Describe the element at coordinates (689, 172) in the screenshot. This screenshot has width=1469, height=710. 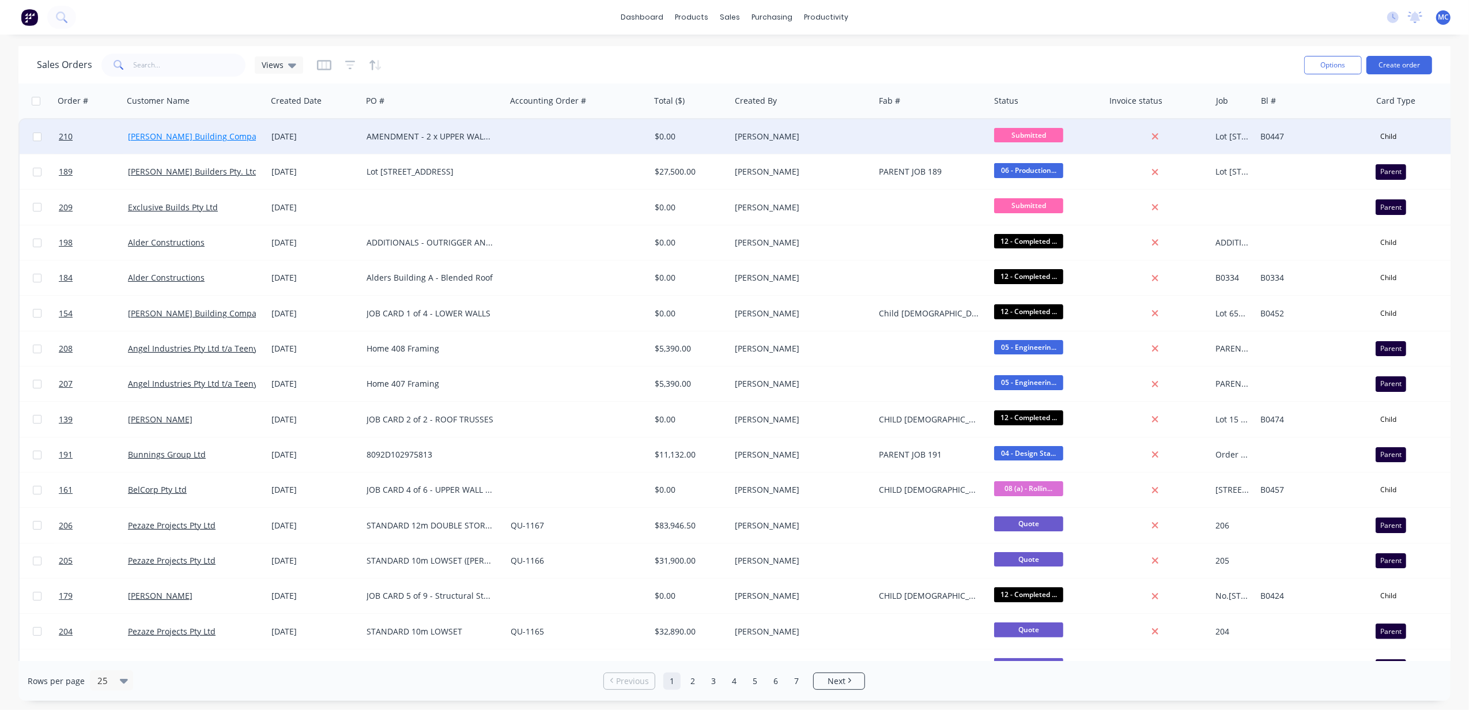
I see `div: $27,500.00` at that location.